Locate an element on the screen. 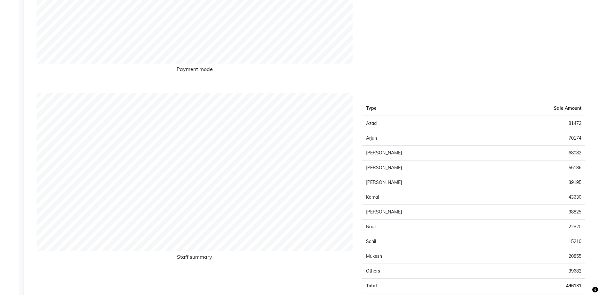 The image size is (599, 295). td: 38825 is located at coordinates (535, 212).